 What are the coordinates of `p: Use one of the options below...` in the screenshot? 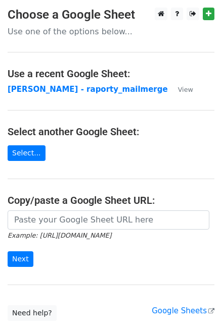 It's located at (111, 31).